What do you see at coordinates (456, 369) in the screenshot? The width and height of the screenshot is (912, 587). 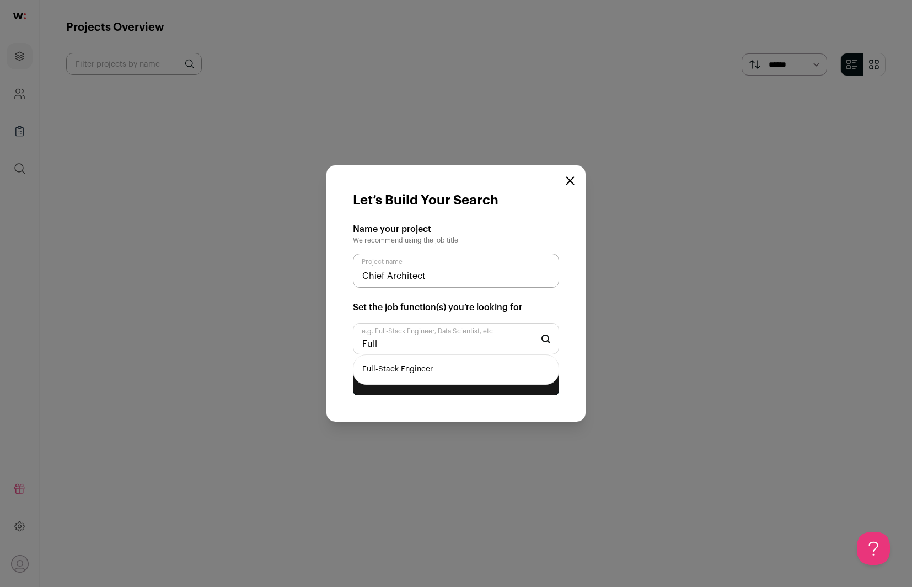 I see `li: Full-Stack Engineer` at bounding box center [456, 369].